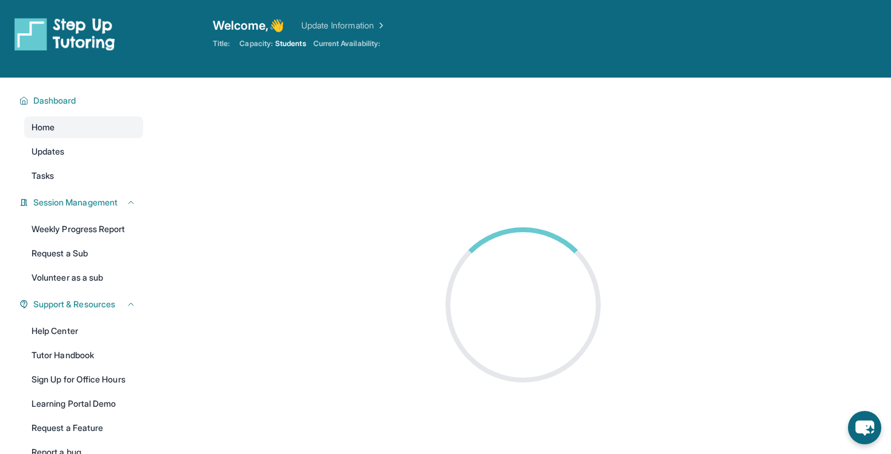 Image resolution: width=891 pixels, height=454 pixels. I want to click on button: chat-button, so click(864, 427).